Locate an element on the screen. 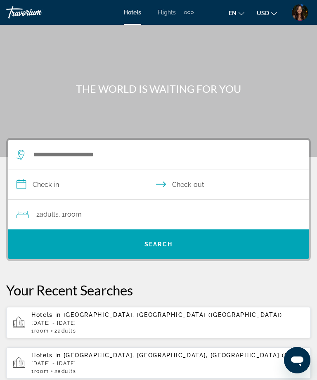 This screenshot has width=317, height=380. button: Search is located at coordinates (158, 244).